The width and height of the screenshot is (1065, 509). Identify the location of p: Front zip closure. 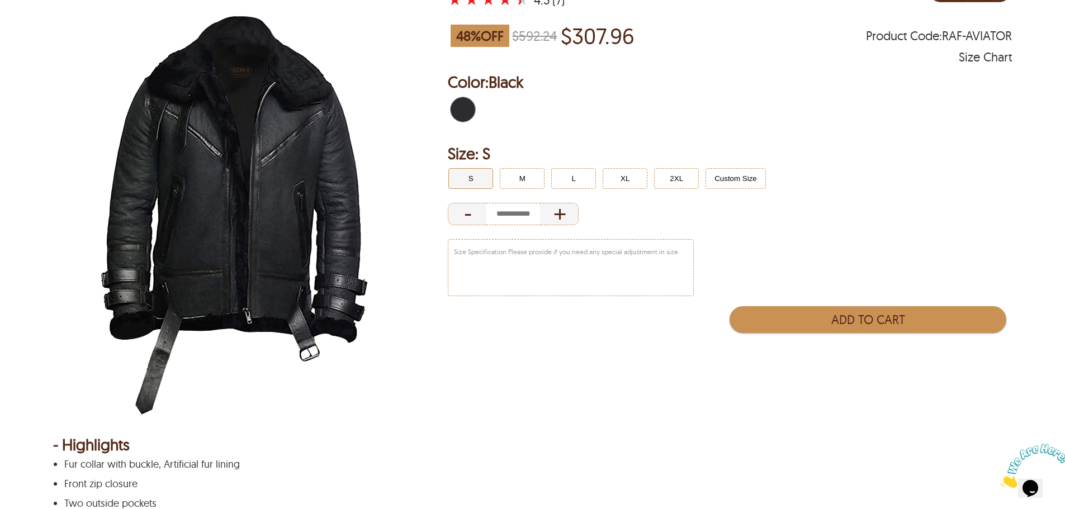
(531, 484).